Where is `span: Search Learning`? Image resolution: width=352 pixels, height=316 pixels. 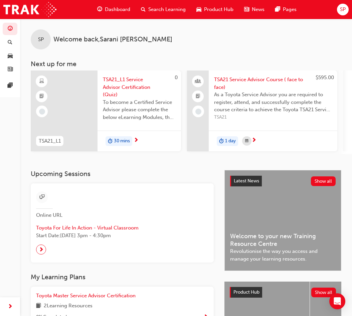
span: Search Learning is located at coordinates (167, 9).